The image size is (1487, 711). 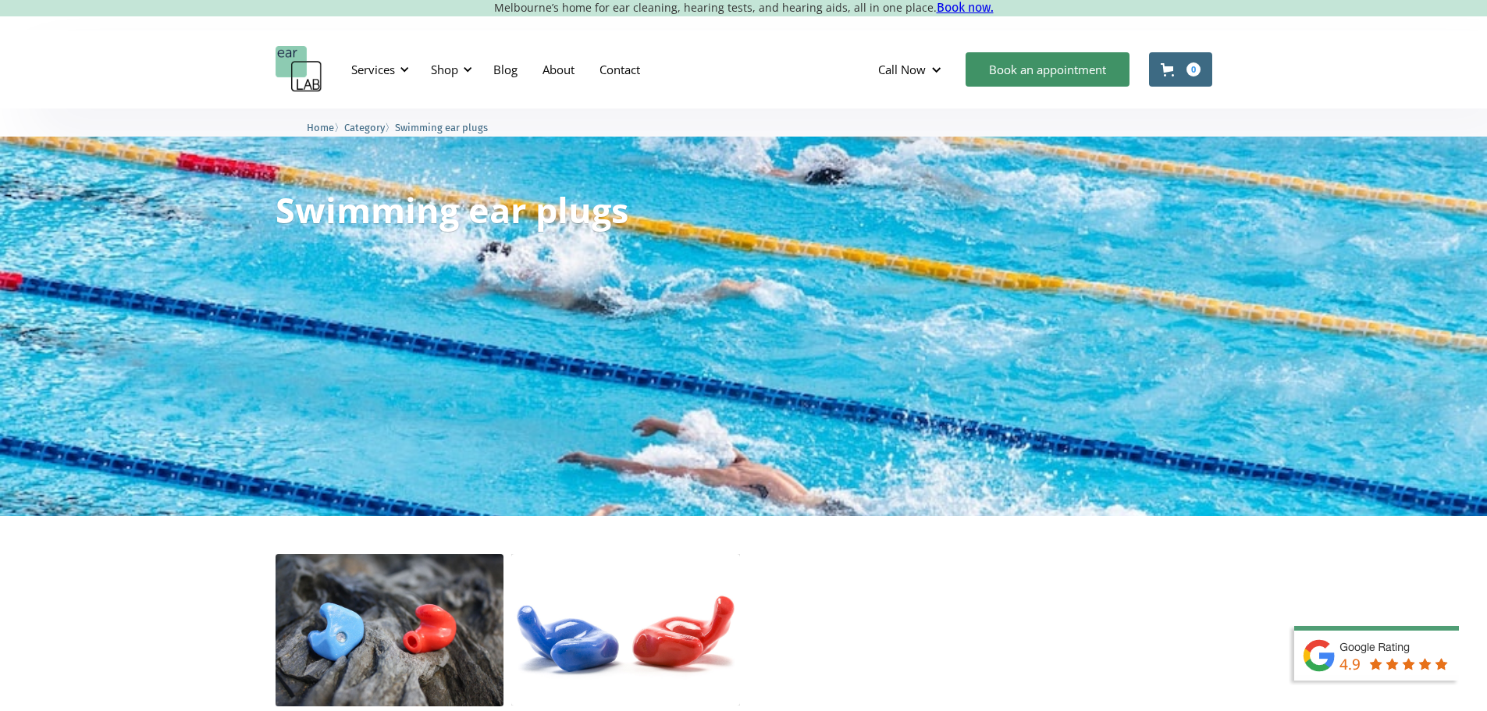 What do you see at coordinates (390, 630) in the screenshot?
I see `img: Pro-Aquaz` at bounding box center [390, 630].